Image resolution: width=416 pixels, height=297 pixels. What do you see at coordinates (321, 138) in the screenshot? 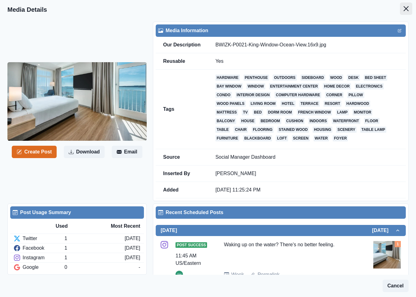
I see `a: water` at bounding box center [321, 138].